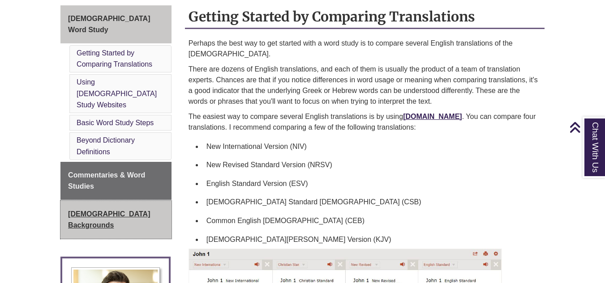 The image size is (605, 283). Describe the element at coordinates (371, 165) in the screenshot. I see `li: New Revised Standard Version (NRSV)` at that location.